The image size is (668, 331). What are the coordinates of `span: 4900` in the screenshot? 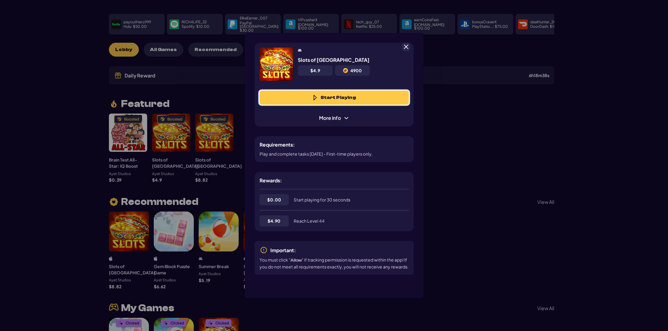 It's located at (356, 71).